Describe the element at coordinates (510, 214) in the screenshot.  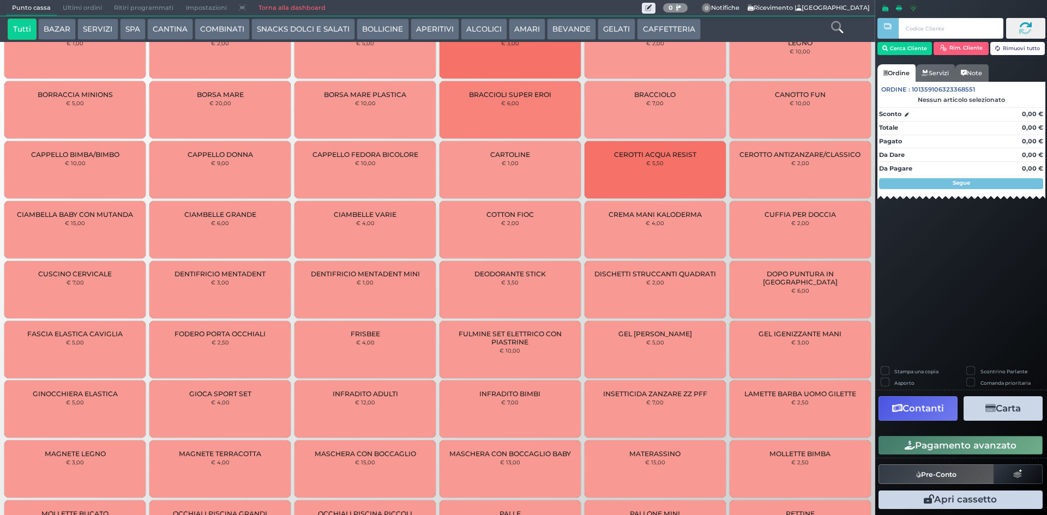
I see `span: COTTON FIOC` at that location.